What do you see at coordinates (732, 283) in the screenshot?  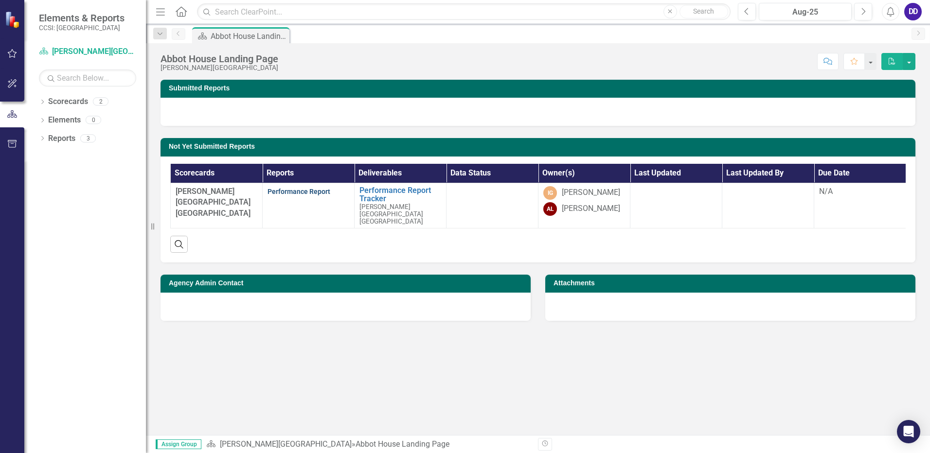 I see `h3: Attachments` at bounding box center [732, 283].